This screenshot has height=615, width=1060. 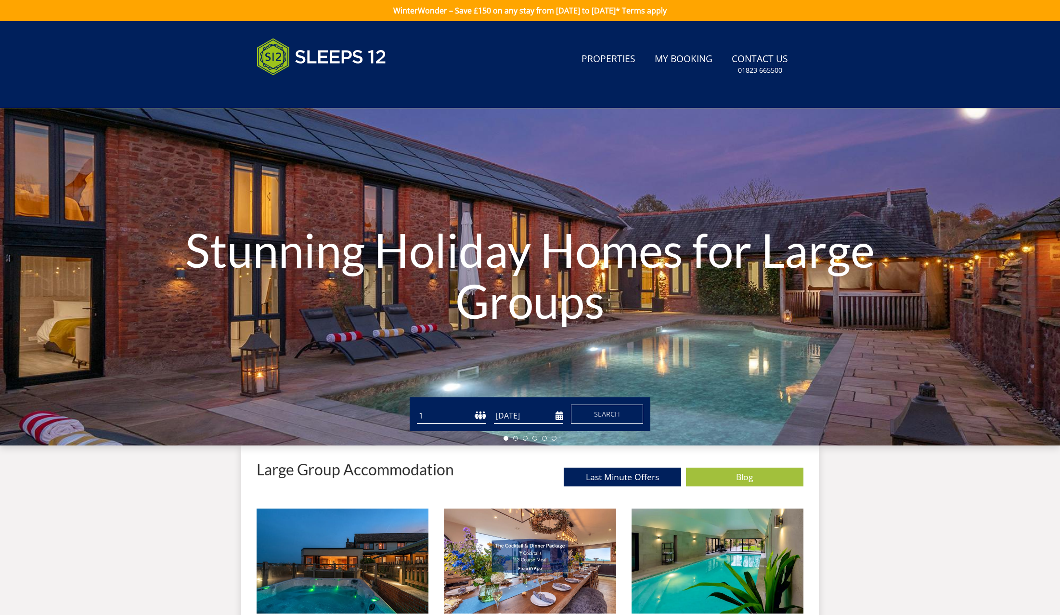 I want to click on img: 'Swimming Pools' - Large Group Accommodation Holiday Ideas, so click(x=718, y=561).